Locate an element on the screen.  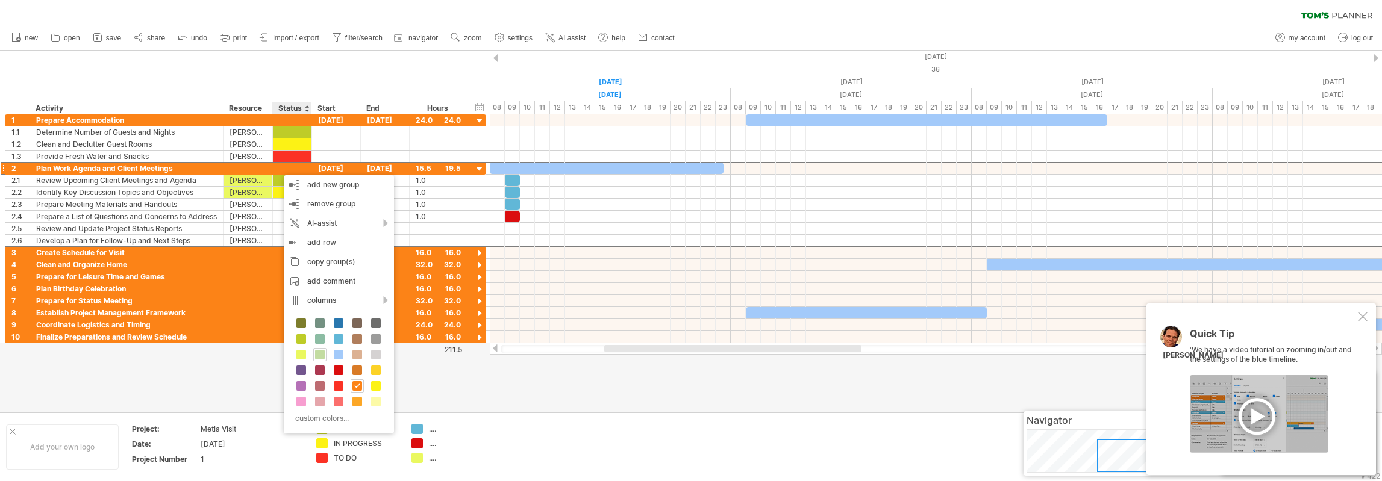
span: settings is located at coordinates (520, 38).